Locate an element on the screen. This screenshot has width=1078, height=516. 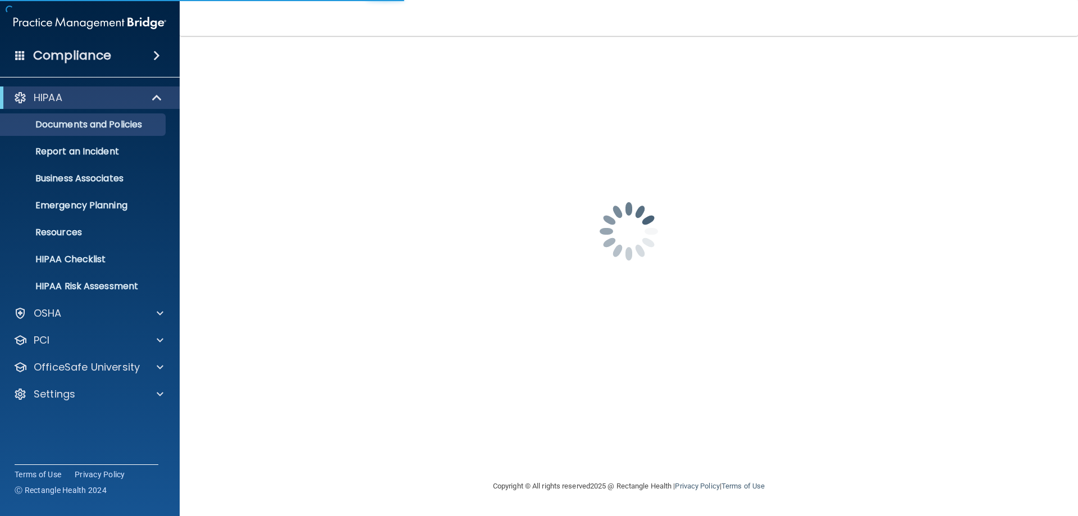
h4: Compliance is located at coordinates (72, 56).